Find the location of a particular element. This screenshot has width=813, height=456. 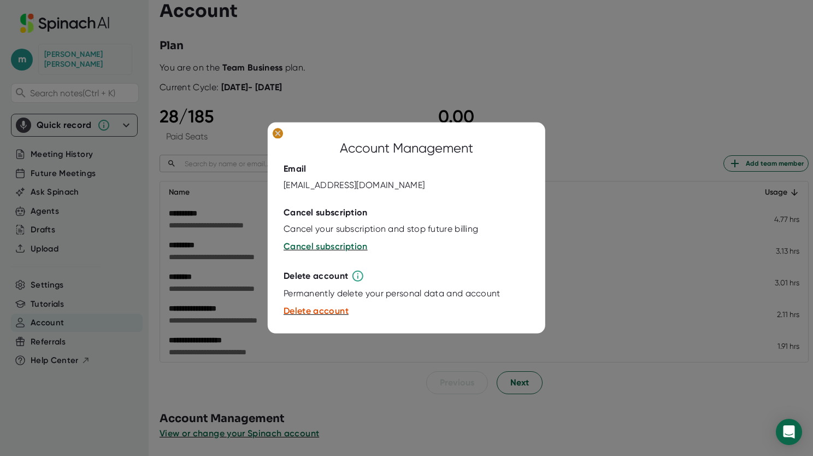

div: Cancel your subscription and stop future billing is located at coordinates (381, 229).